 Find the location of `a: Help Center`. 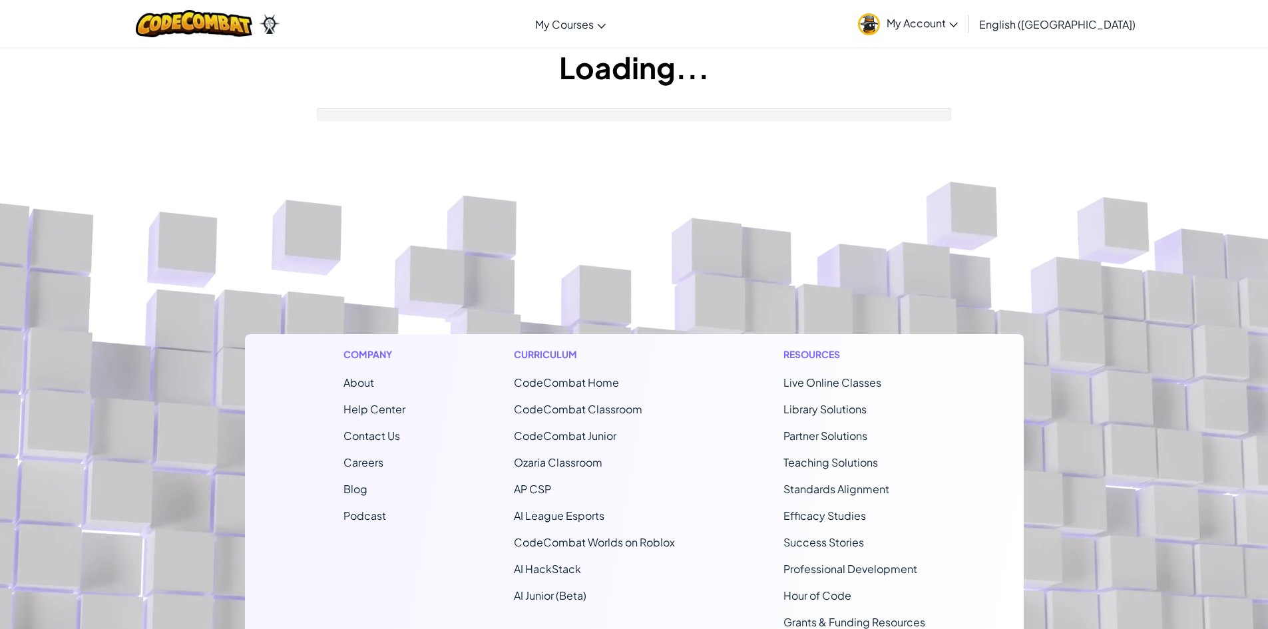

a: Help Center is located at coordinates (374, 409).